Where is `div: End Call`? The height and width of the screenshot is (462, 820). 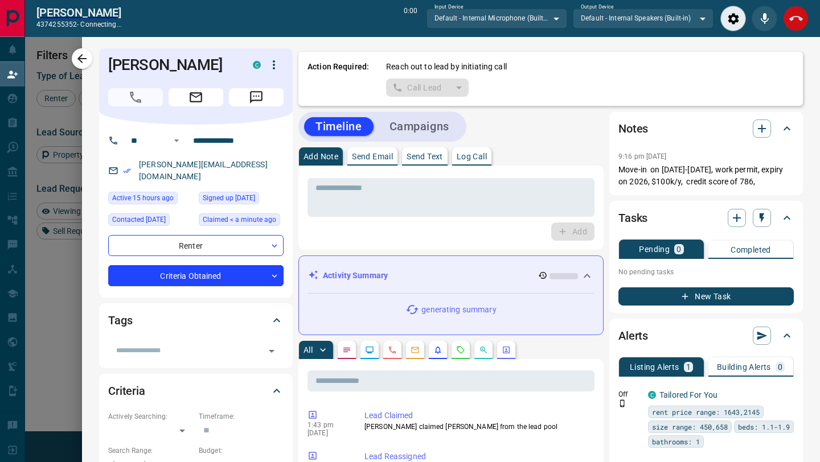 div: End Call is located at coordinates (796, 18).